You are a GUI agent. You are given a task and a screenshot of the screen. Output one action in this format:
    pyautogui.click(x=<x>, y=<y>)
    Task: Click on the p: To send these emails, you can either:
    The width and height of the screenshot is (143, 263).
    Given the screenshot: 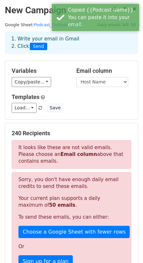 What is the action you would take?
    pyautogui.click(x=72, y=217)
    